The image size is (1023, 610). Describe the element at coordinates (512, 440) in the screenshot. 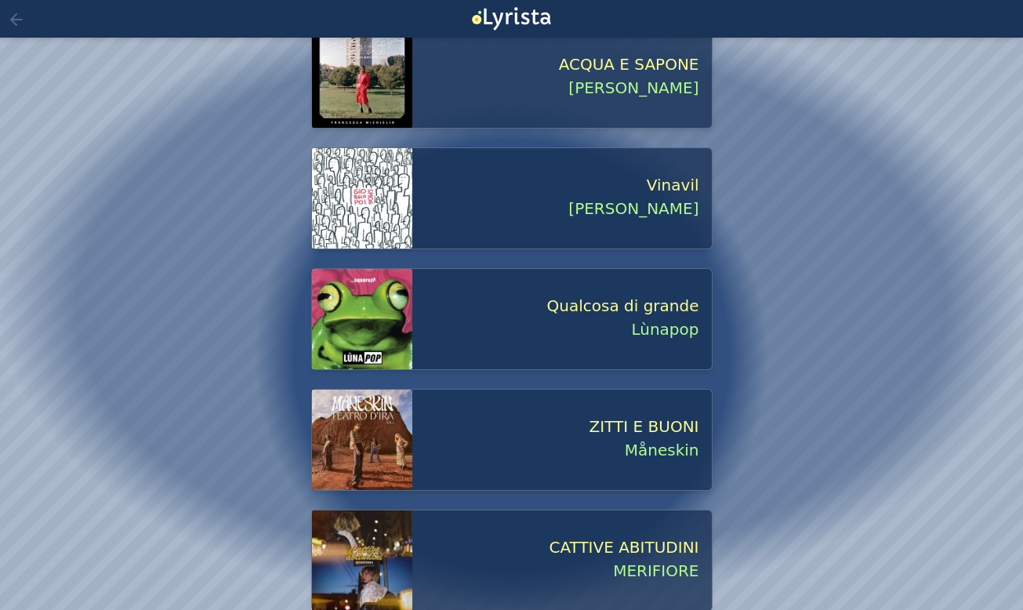

I see `a: album cover image for the song ZITTI E BUONI by MåneskinZITTI E BUONIMåneskin` at that location.